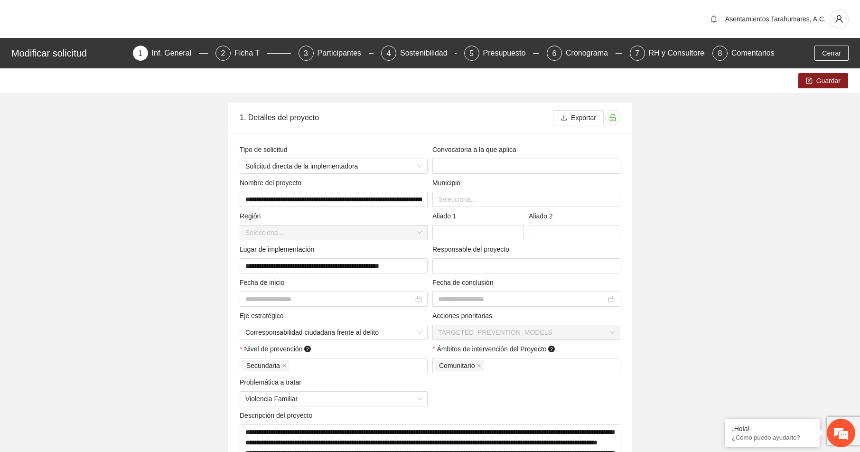  Describe the element at coordinates (772, 429) in the screenshot. I see `div: ¡Hola!` at that location.